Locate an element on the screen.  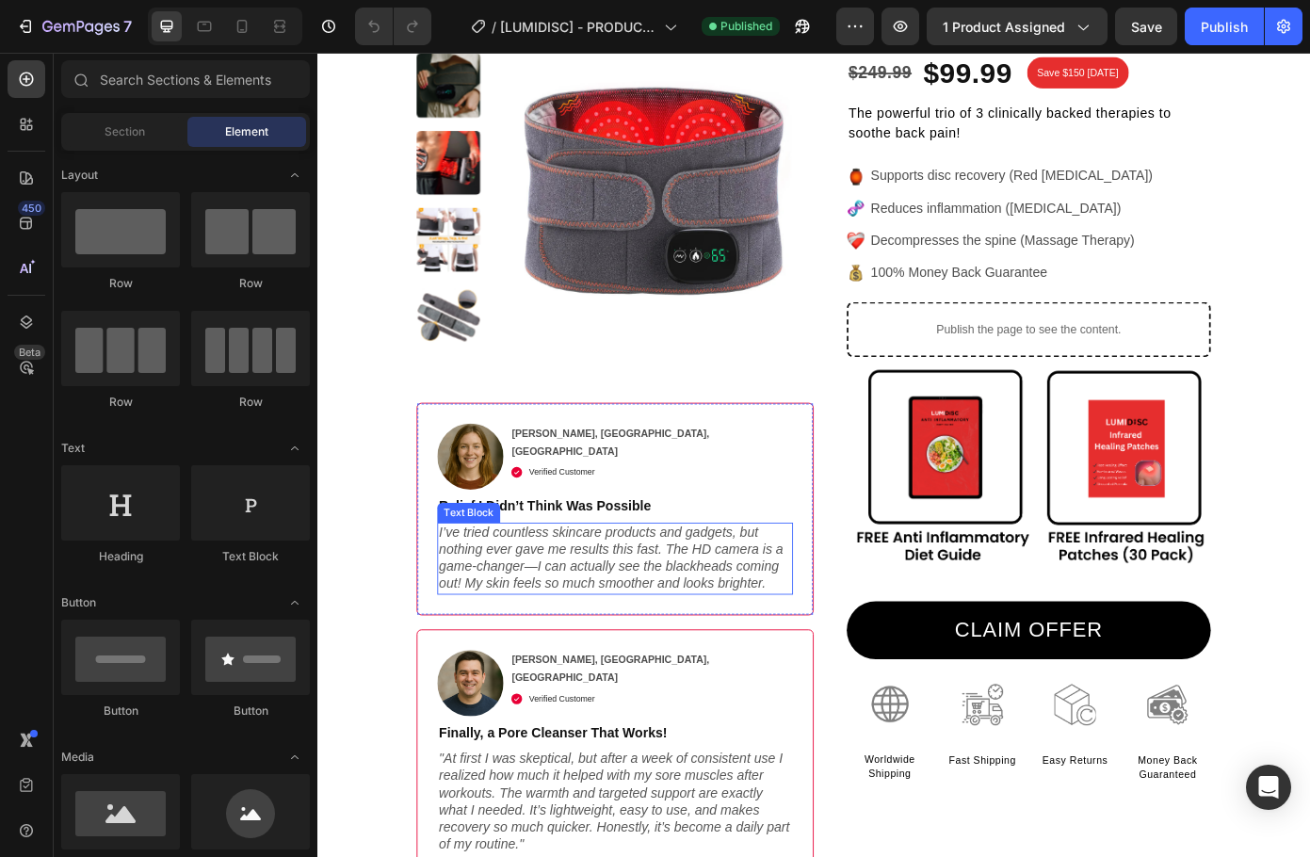
span: Save is located at coordinates (1146, 26).